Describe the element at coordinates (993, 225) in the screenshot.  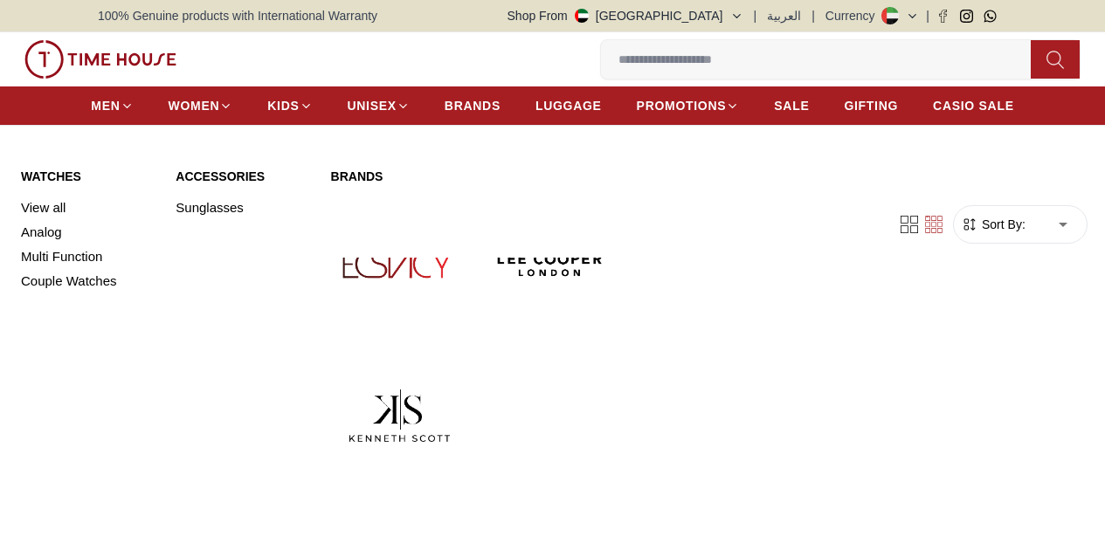
I see `button: Sort By:` at that location.